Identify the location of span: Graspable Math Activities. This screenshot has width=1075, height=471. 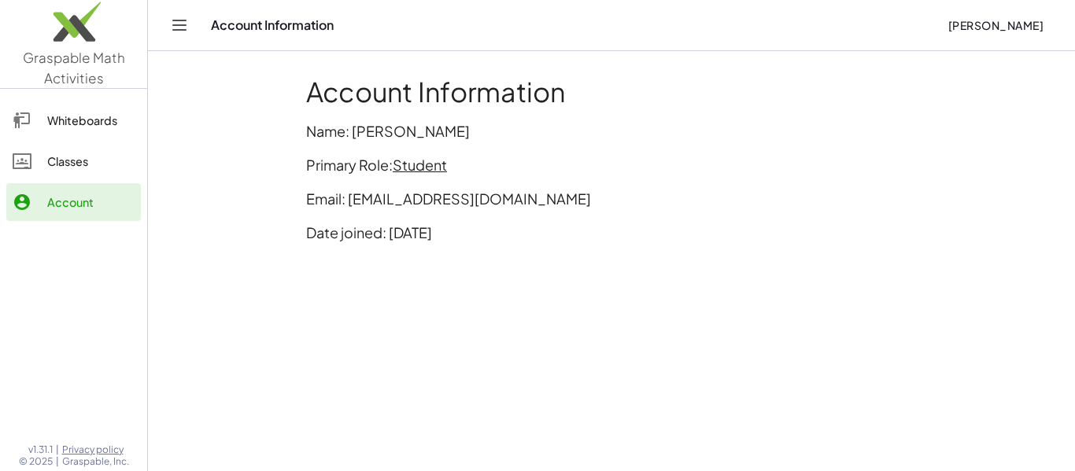
(74, 68).